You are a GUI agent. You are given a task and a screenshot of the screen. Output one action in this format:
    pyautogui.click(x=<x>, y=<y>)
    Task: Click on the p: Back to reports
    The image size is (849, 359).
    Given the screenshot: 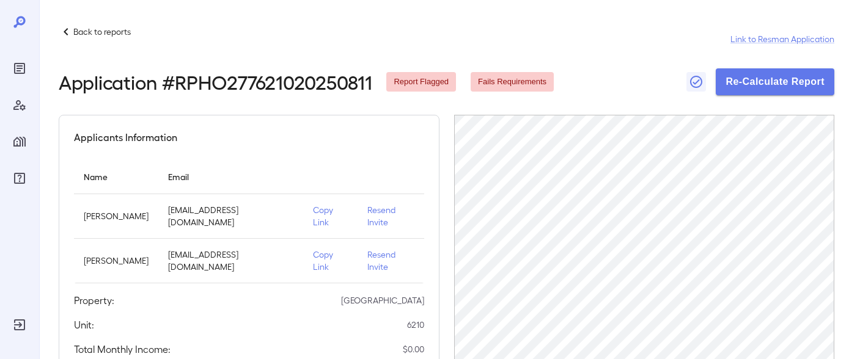 What is the action you would take?
    pyautogui.click(x=102, y=32)
    